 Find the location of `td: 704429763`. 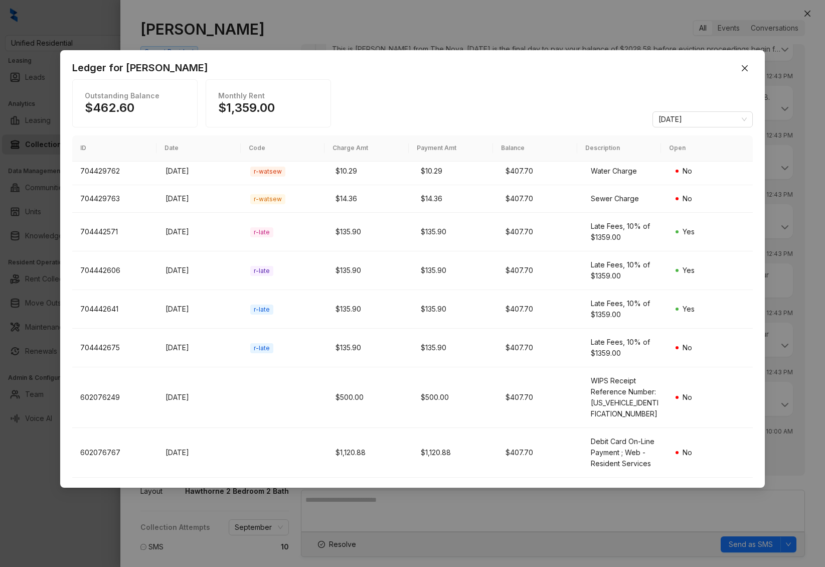

td: 704429763 is located at coordinates (115, 199).